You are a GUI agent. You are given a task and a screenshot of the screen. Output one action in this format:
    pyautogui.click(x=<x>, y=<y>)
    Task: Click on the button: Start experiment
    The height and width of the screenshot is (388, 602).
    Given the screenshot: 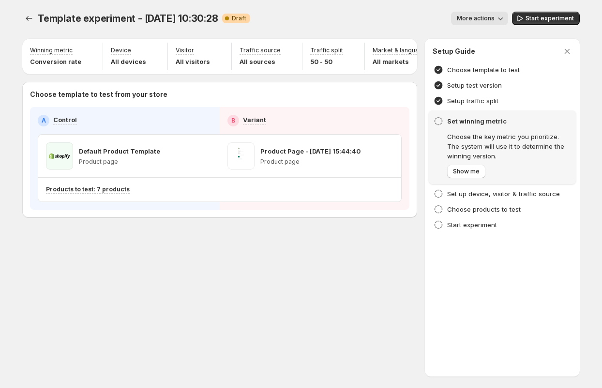 What is the action you would take?
    pyautogui.click(x=546, y=18)
    